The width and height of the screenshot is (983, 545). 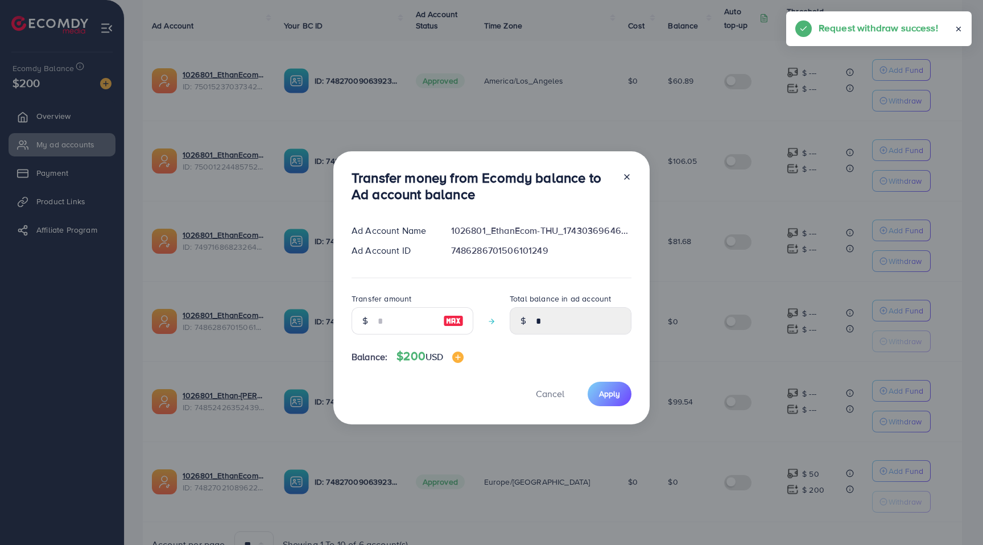 What do you see at coordinates (550, 394) in the screenshot?
I see `span: Cancel` at bounding box center [550, 394].